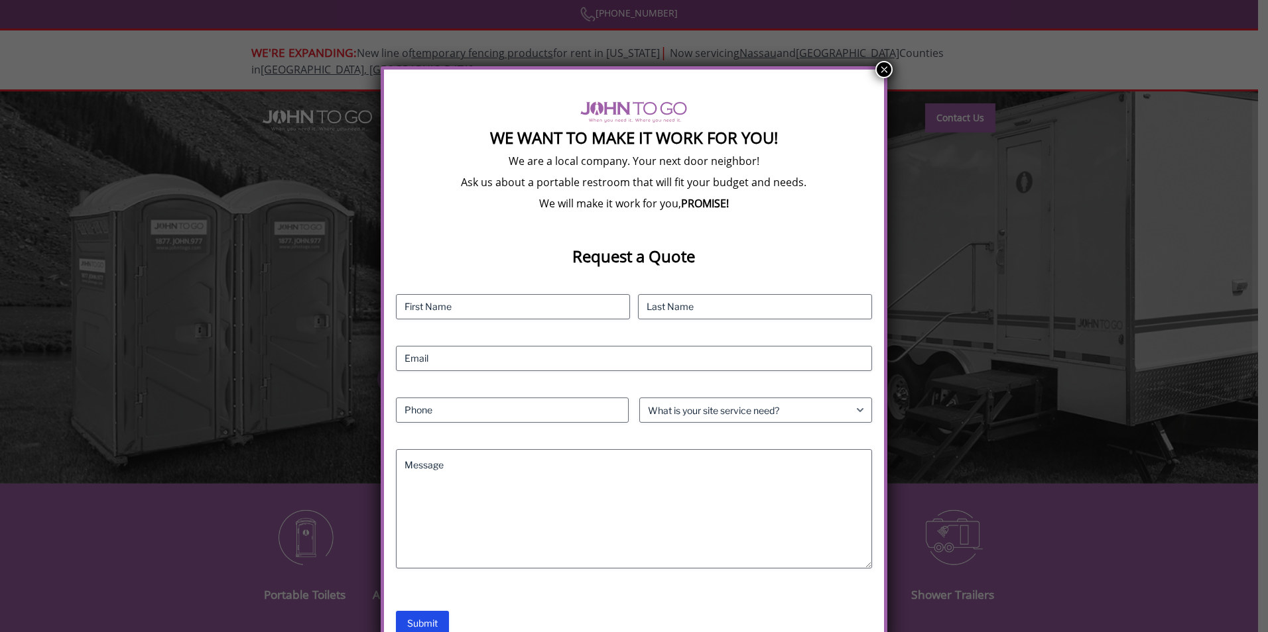 This screenshot has height=632, width=1268. What do you see at coordinates (634, 359) in the screenshot?
I see `input: Email` at bounding box center [634, 359].